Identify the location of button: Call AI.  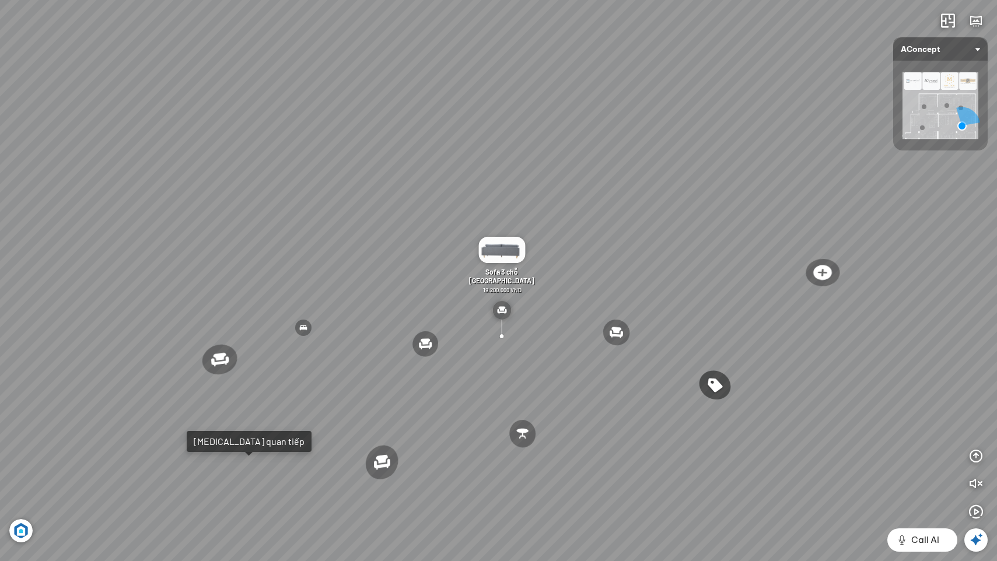
(922, 540).